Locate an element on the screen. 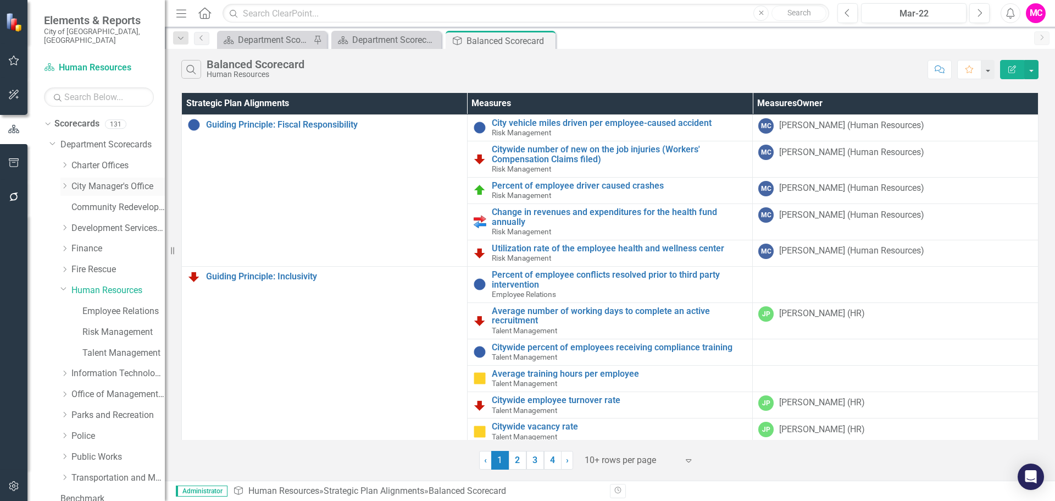  a: Transportation and Mobility is located at coordinates (118, 478).